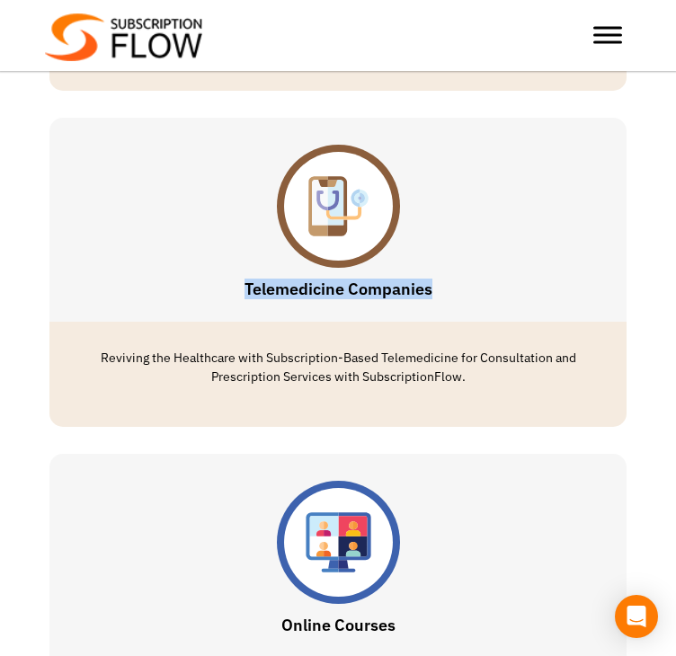 This screenshot has height=656, width=676. What do you see at coordinates (338, 288) in the screenshot?
I see `a: Telemedicine Companies` at bounding box center [338, 288].